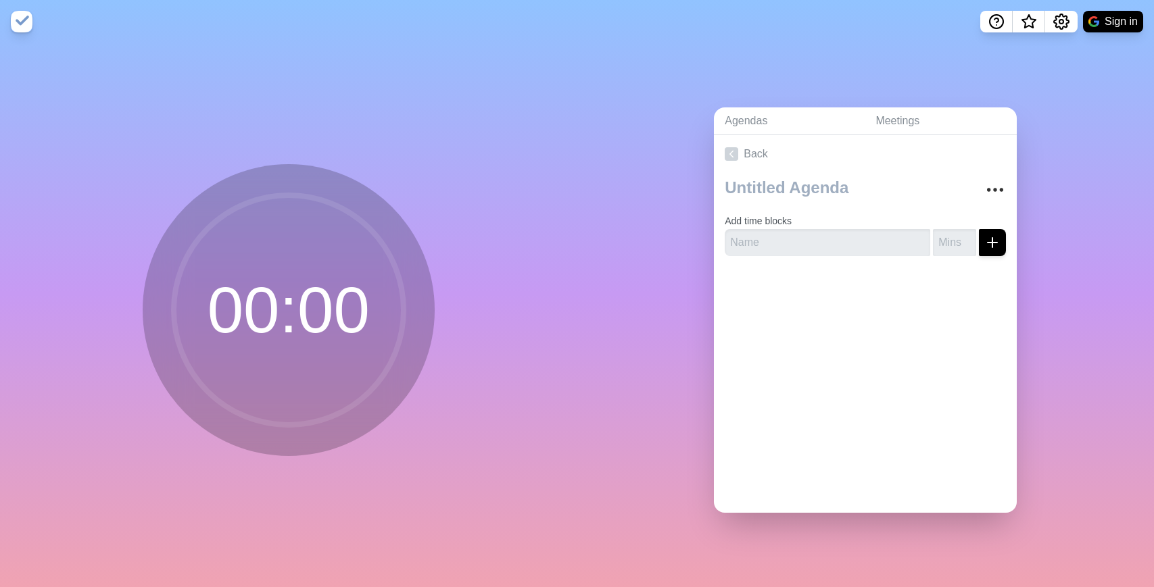 The image size is (1154, 587). Describe the element at coordinates (865, 154) in the screenshot. I see `a: Back` at that location.